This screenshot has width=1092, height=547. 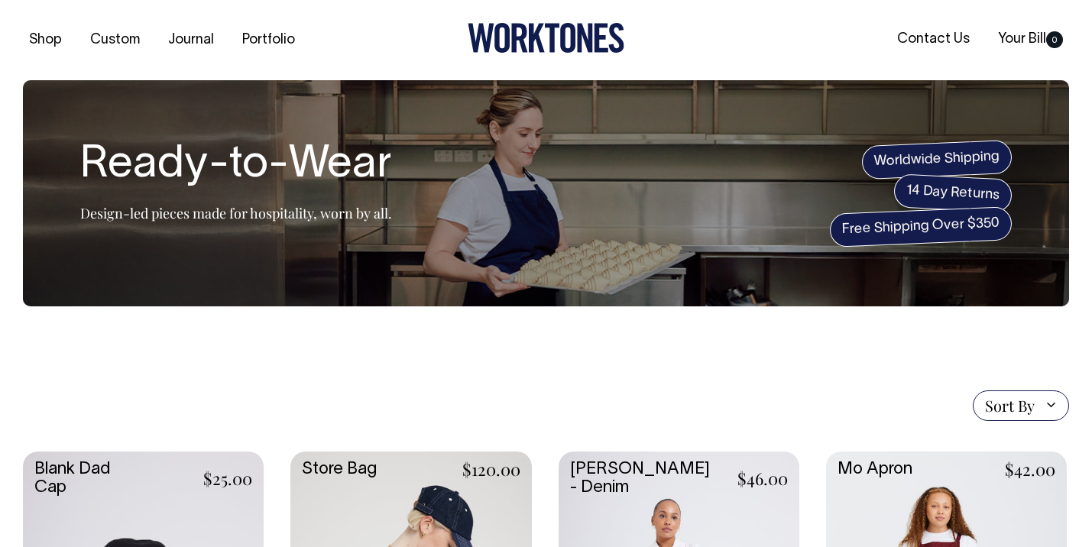 What do you see at coordinates (937, 160) in the screenshot?
I see `span: Worldwide Shipping` at bounding box center [937, 160].